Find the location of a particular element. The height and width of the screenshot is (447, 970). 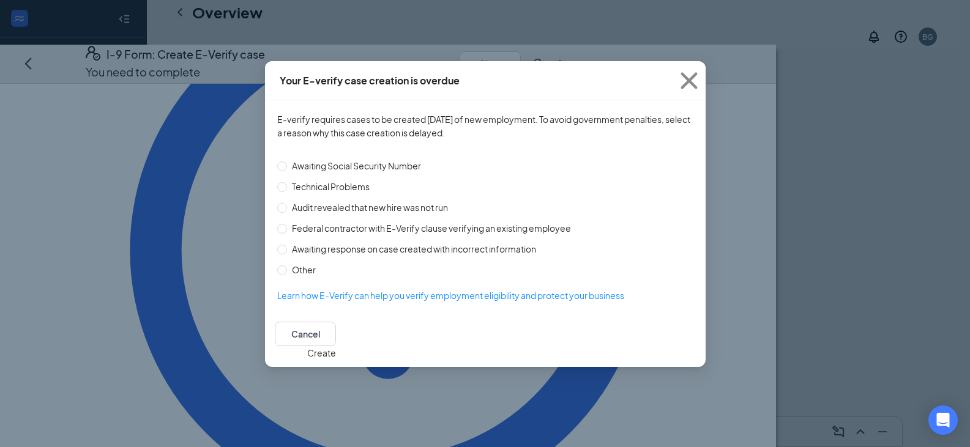

span: Learn how E-Verify can help you verify employment eligibility and protect your business is located at coordinates (450, 296).